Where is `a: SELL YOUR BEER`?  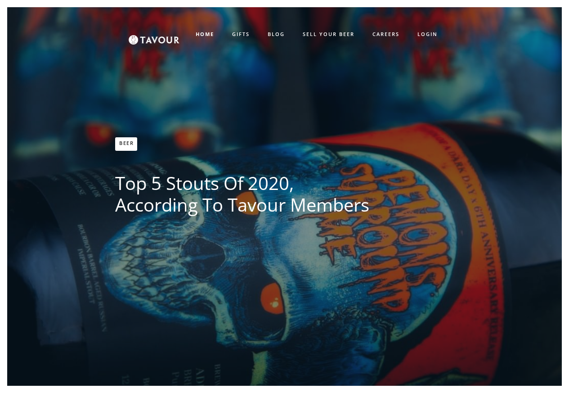 a: SELL YOUR BEER is located at coordinates (329, 34).